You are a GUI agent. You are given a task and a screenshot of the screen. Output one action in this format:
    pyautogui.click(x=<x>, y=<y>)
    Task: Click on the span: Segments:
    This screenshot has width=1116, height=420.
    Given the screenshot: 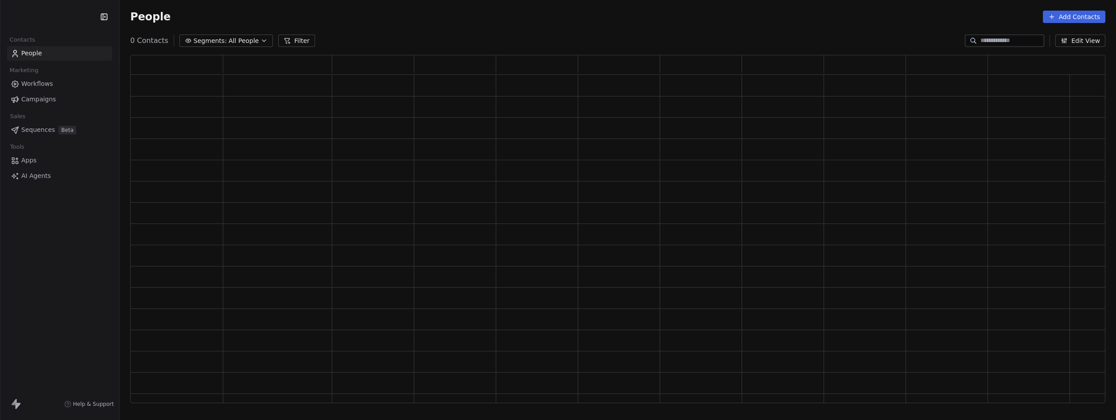 What is the action you would take?
    pyautogui.click(x=210, y=41)
    